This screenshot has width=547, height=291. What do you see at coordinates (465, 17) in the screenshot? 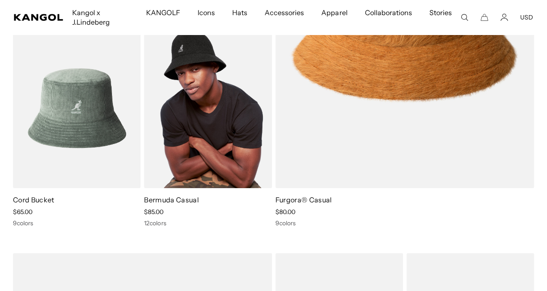
I see `summary: Search here` at bounding box center [465, 17].